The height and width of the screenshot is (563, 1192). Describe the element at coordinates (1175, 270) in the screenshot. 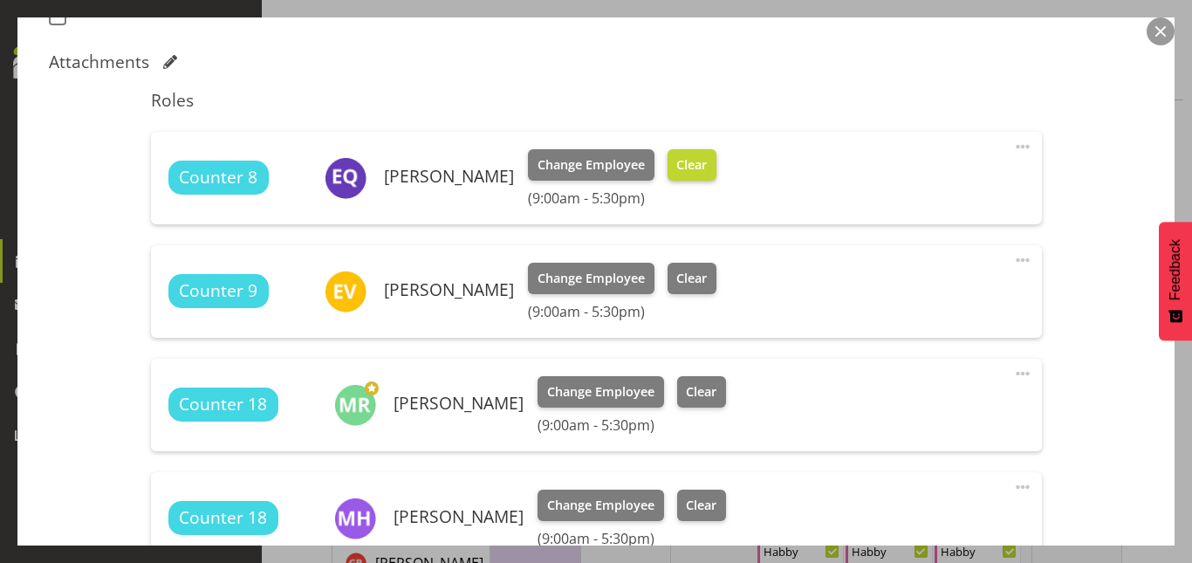

I see `span: Feedback` at that location.